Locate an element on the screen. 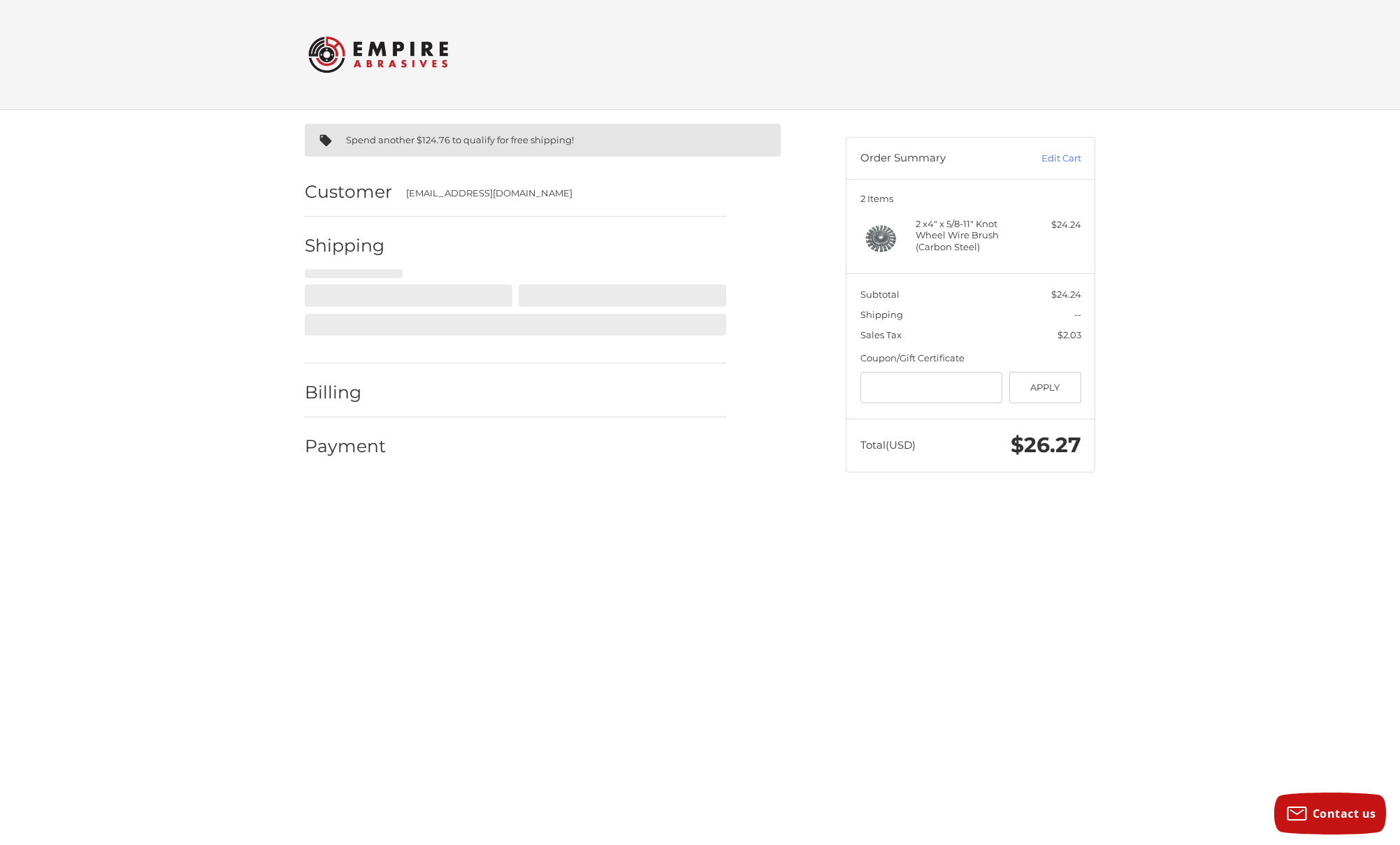  h2: Customer is located at coordinates (349, 192).